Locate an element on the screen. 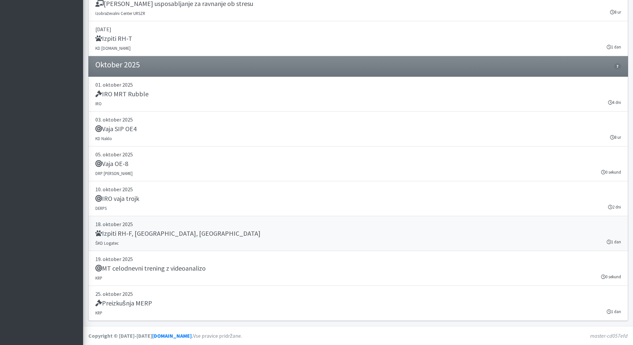 This screenshot has width=633, height=345. a: 01. oktober 2025 IRO MRT Rubble IRO 4 dni is located at coordinates (358, 94).